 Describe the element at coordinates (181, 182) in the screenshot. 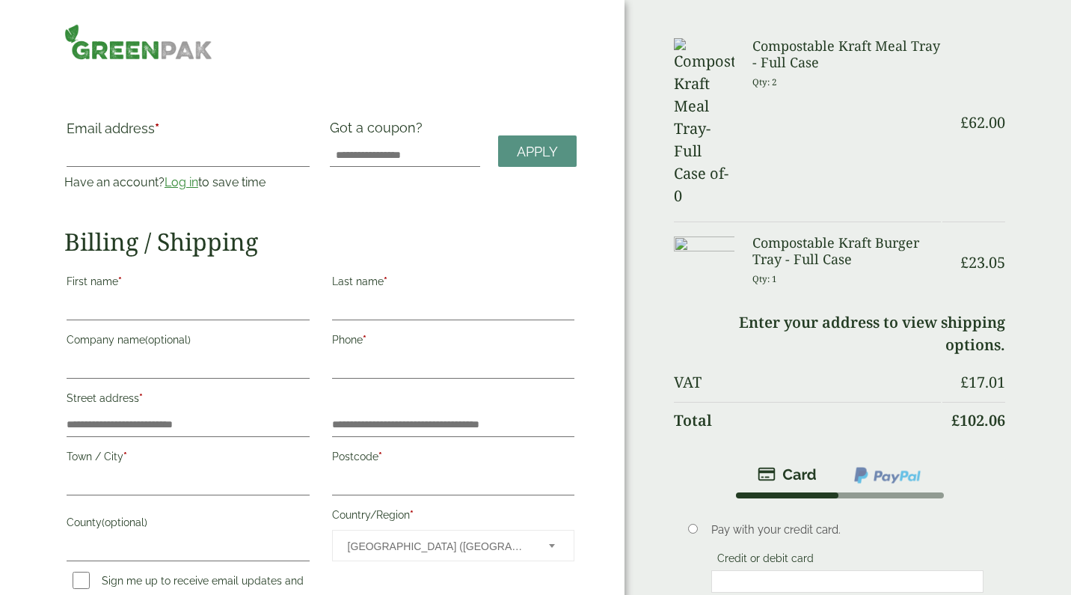

I see `a: Log in` at that location.